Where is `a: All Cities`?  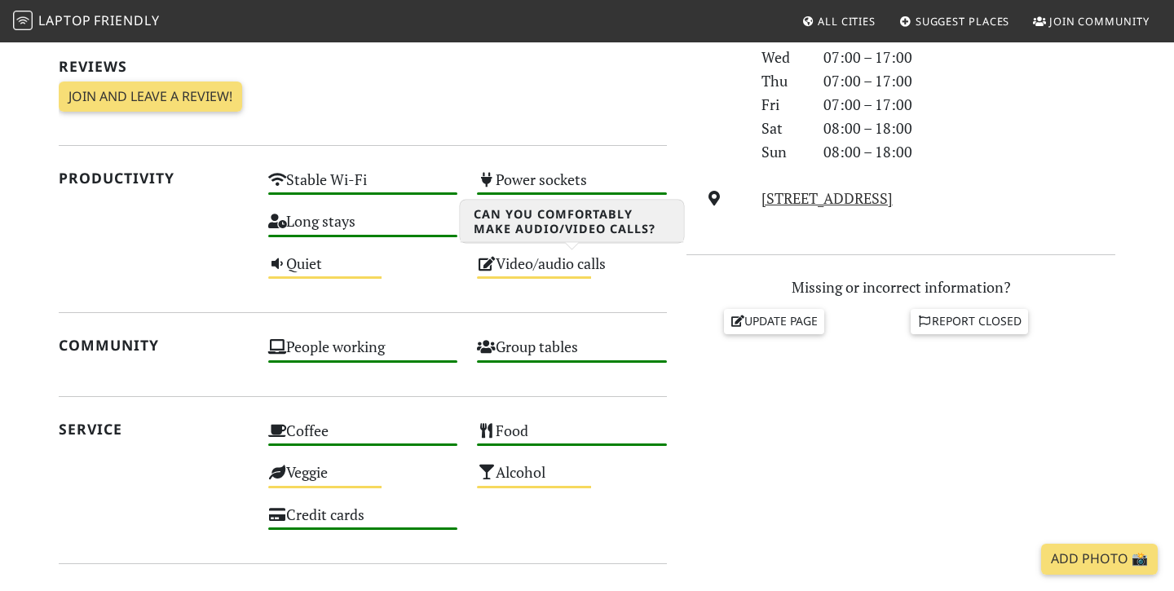 a: All Cities is located at coordinates (838, 21).